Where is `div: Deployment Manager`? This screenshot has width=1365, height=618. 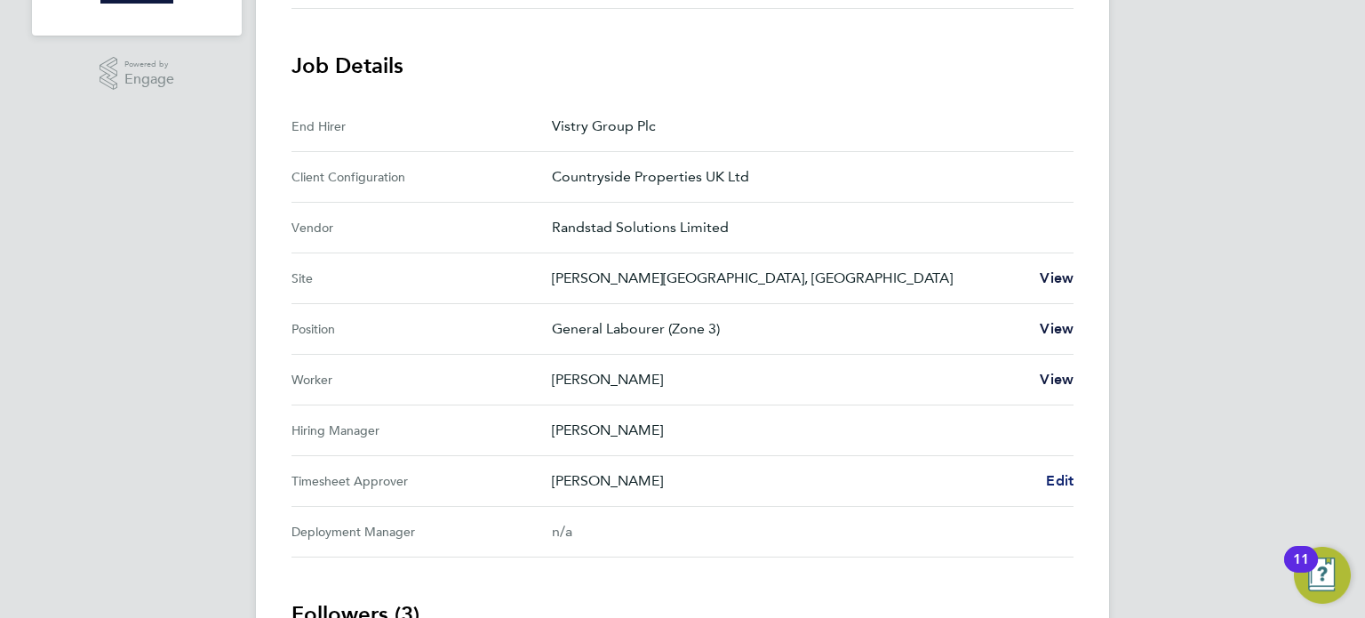
div: Deployment Manager is located at coordinates (421, 532).